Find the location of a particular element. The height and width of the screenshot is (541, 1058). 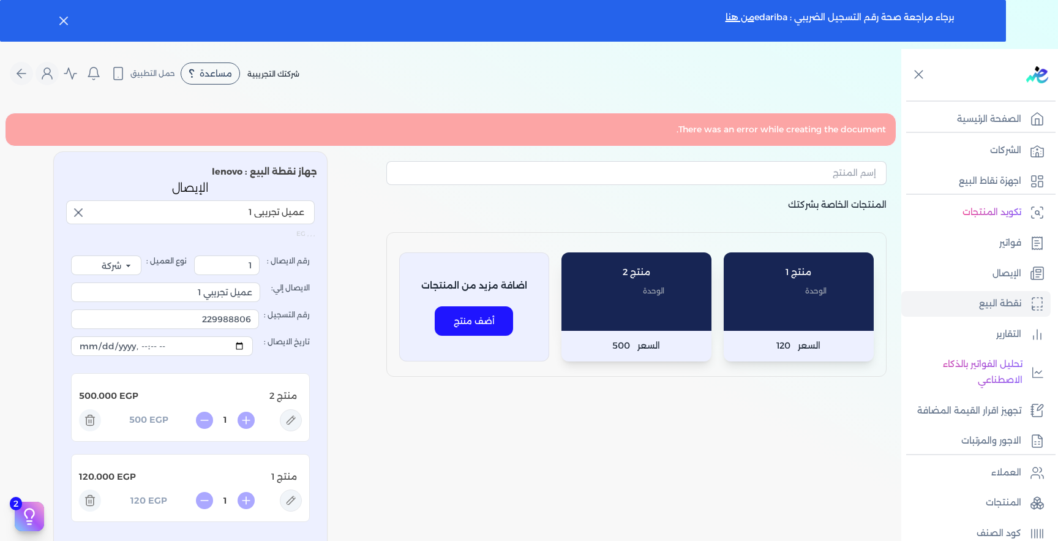

a: العملاء is located at coordinates (976, 473).